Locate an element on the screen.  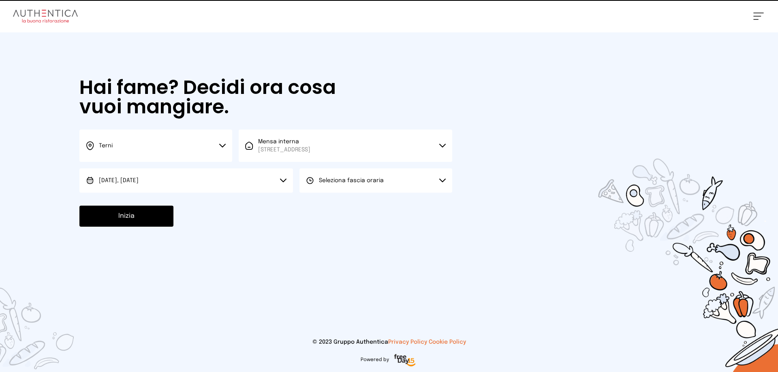
a: Privacy Policy is located at coordinates (408, 342).